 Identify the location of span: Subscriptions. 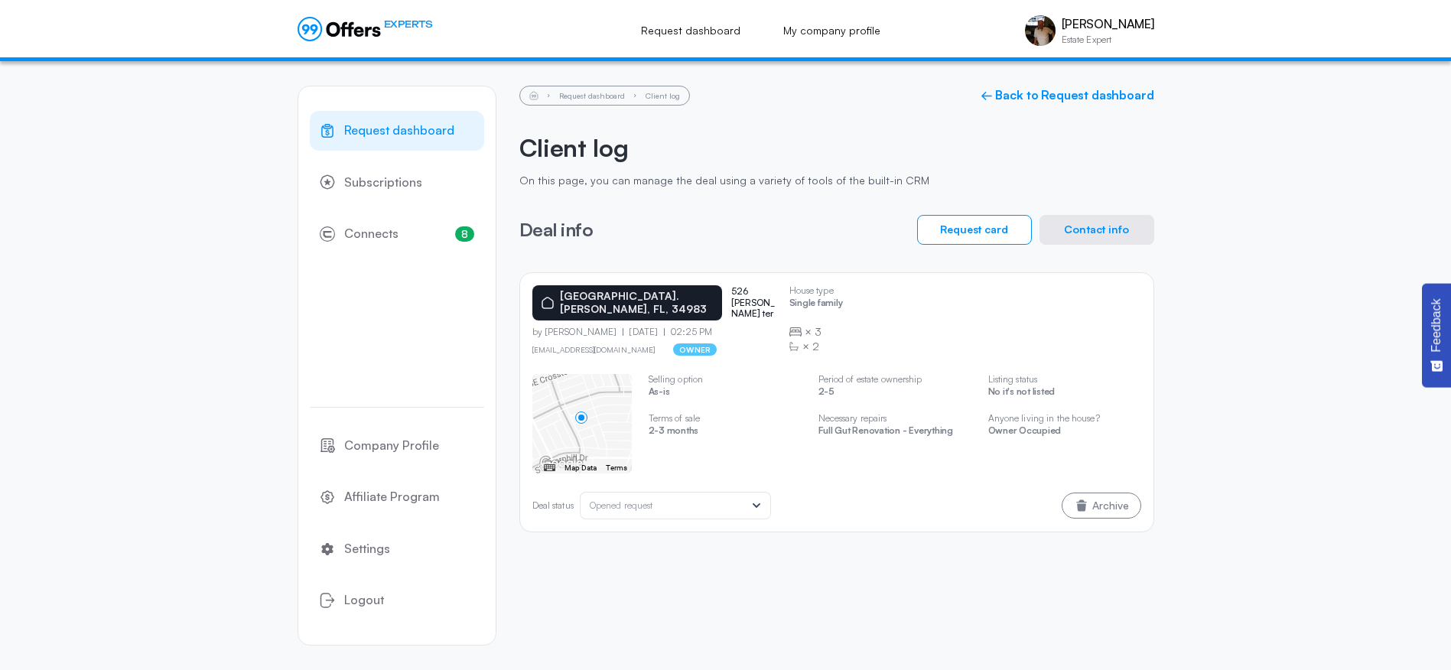
(383, 183).